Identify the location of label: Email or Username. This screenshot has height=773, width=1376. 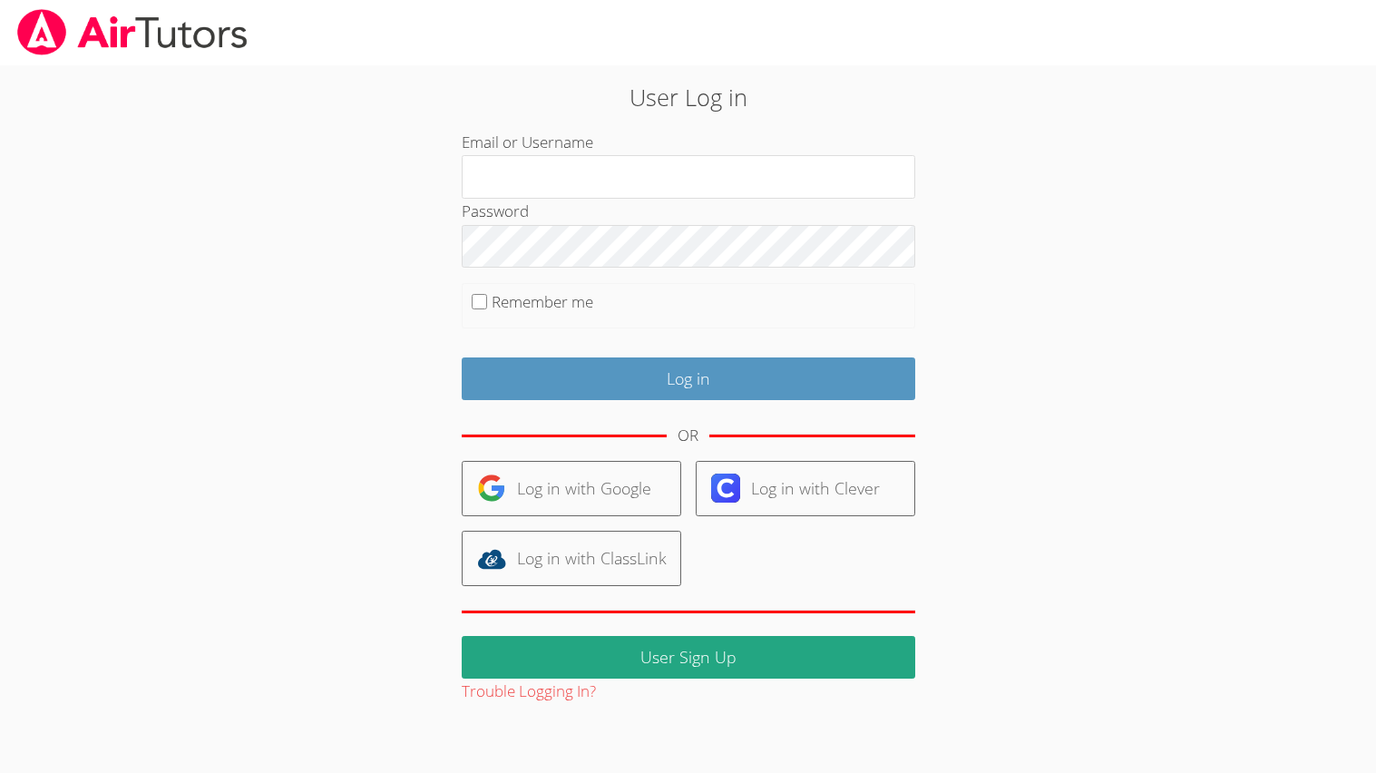
(527, 141).